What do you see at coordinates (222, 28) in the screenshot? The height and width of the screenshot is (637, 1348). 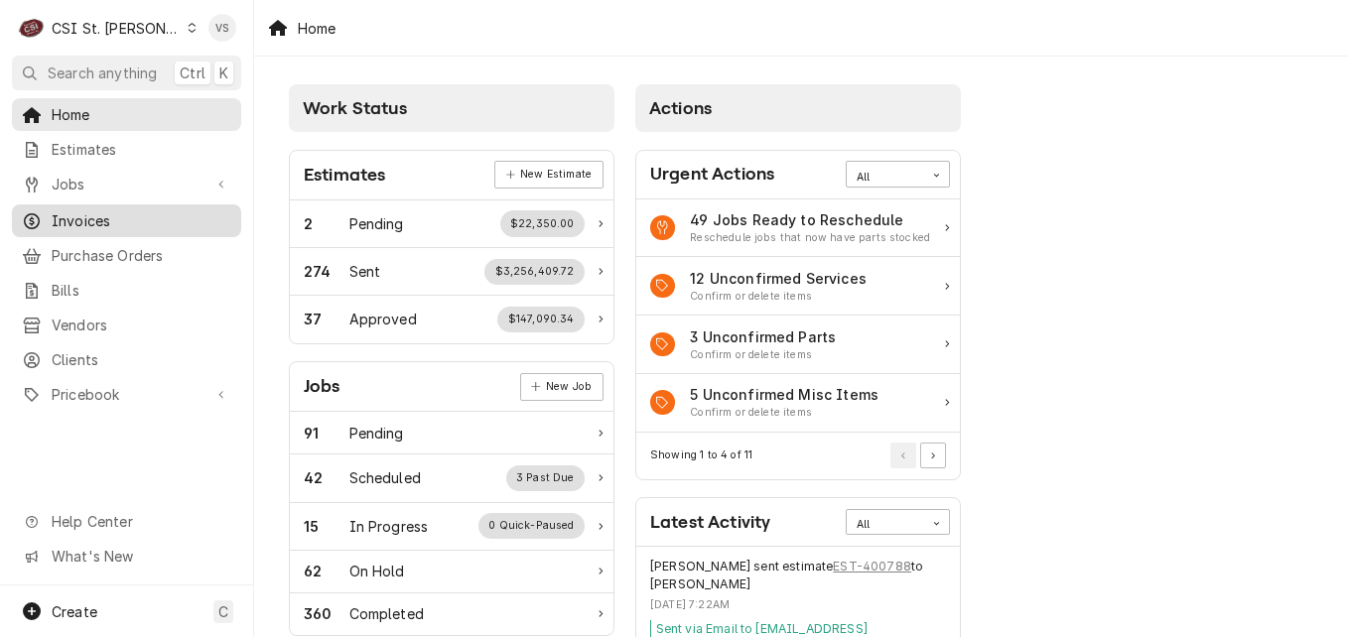 I see `div: VS` at bounding box center [222, 28].